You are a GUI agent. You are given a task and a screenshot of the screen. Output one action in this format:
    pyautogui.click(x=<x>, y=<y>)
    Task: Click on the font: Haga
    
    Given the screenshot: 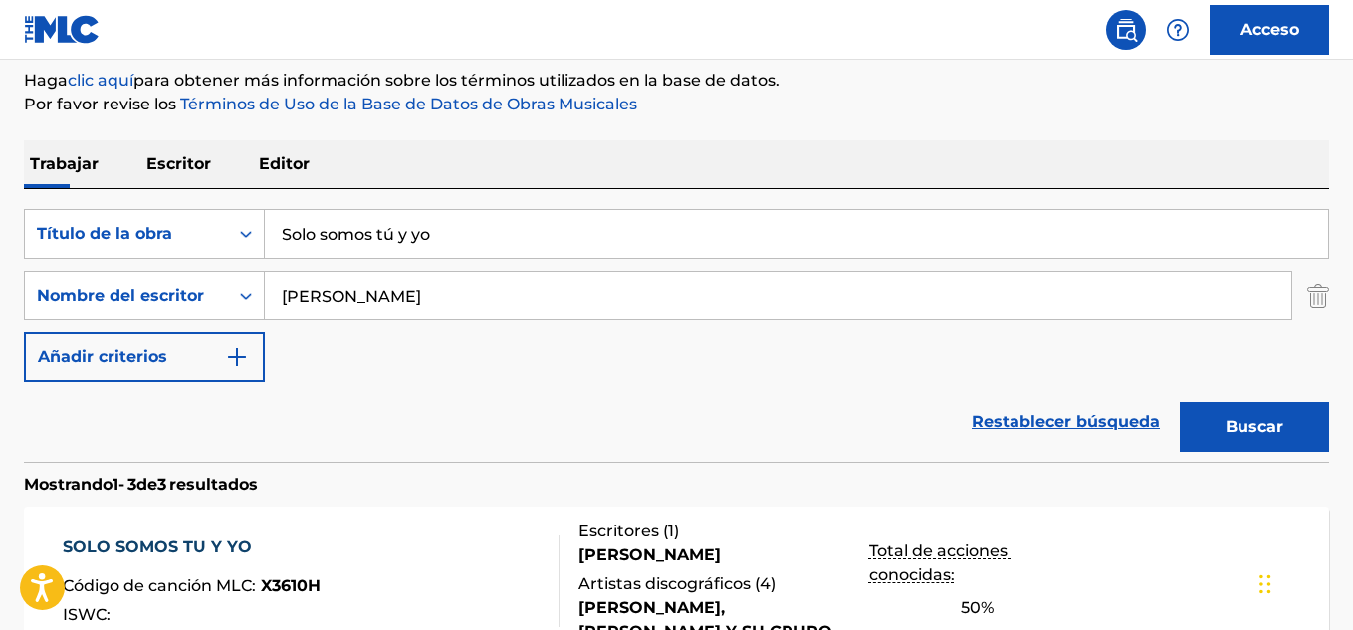 What is the action you would take?
    pyautogui.click(x=46, y=80)
    